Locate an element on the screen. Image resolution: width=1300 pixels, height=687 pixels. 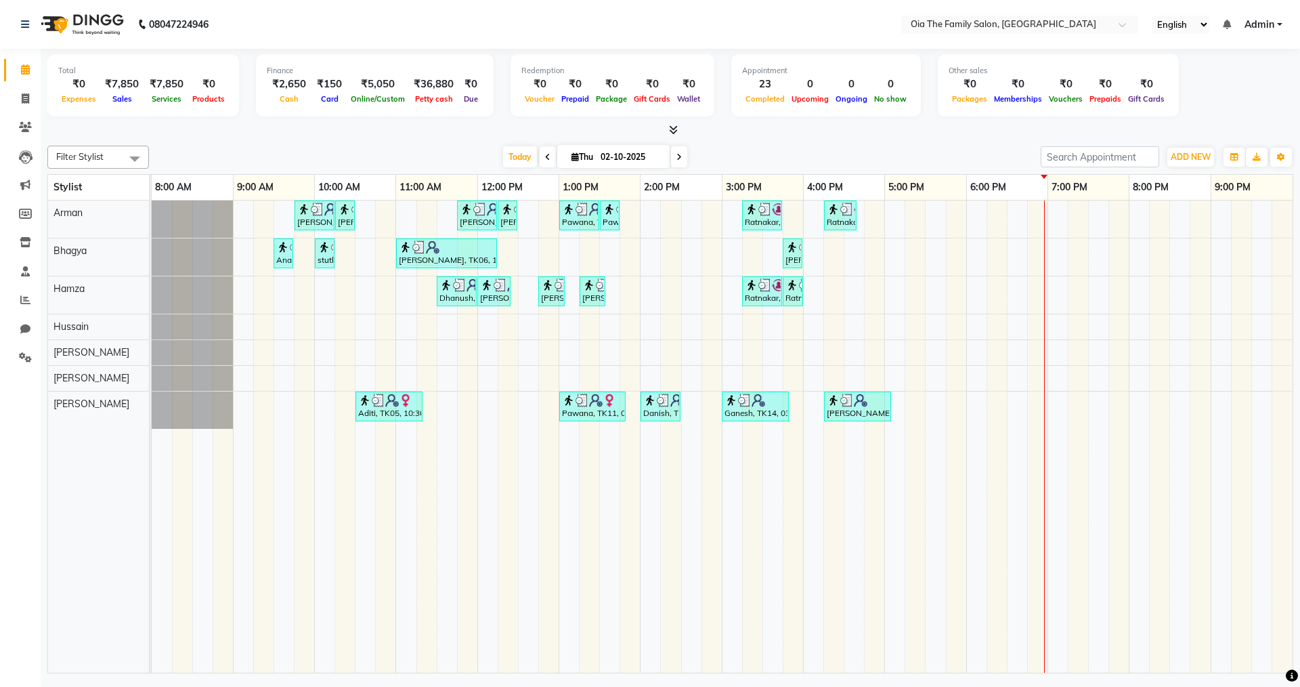
span: No show is located at coordinates (891, 99).